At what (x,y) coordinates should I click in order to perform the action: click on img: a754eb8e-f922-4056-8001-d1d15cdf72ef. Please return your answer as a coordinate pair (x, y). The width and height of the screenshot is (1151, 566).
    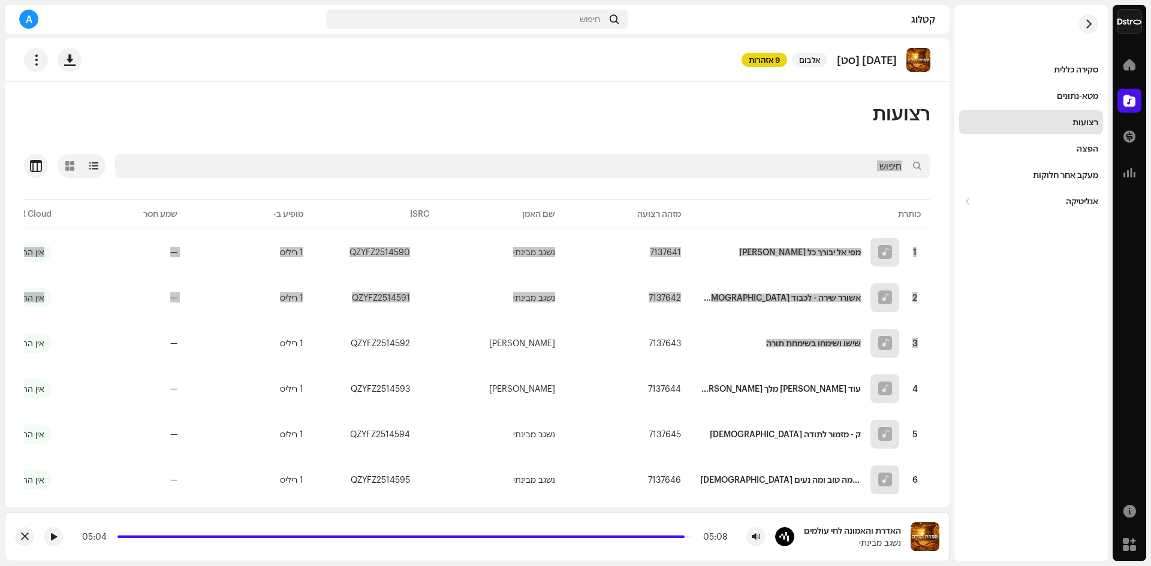
    Looking at the image, I should click on (1129, 22).